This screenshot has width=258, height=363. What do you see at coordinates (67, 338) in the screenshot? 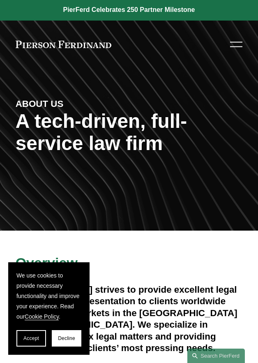
I see `button: Decline` at bounding box center [67, 338].